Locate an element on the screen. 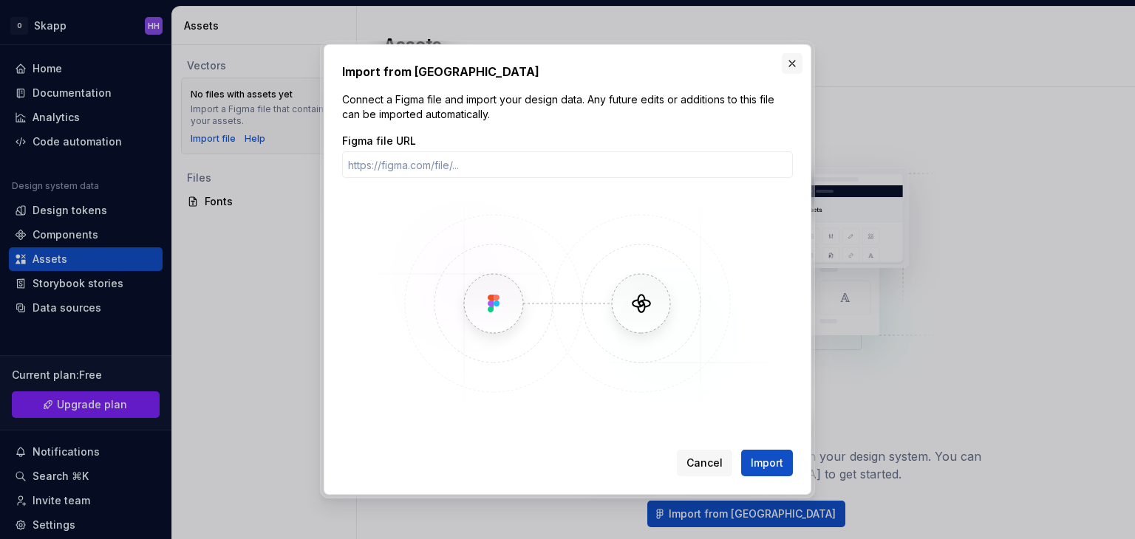 This screenshot has height=539, width=1135. button: Cancel is located at coordinates (704, 463).